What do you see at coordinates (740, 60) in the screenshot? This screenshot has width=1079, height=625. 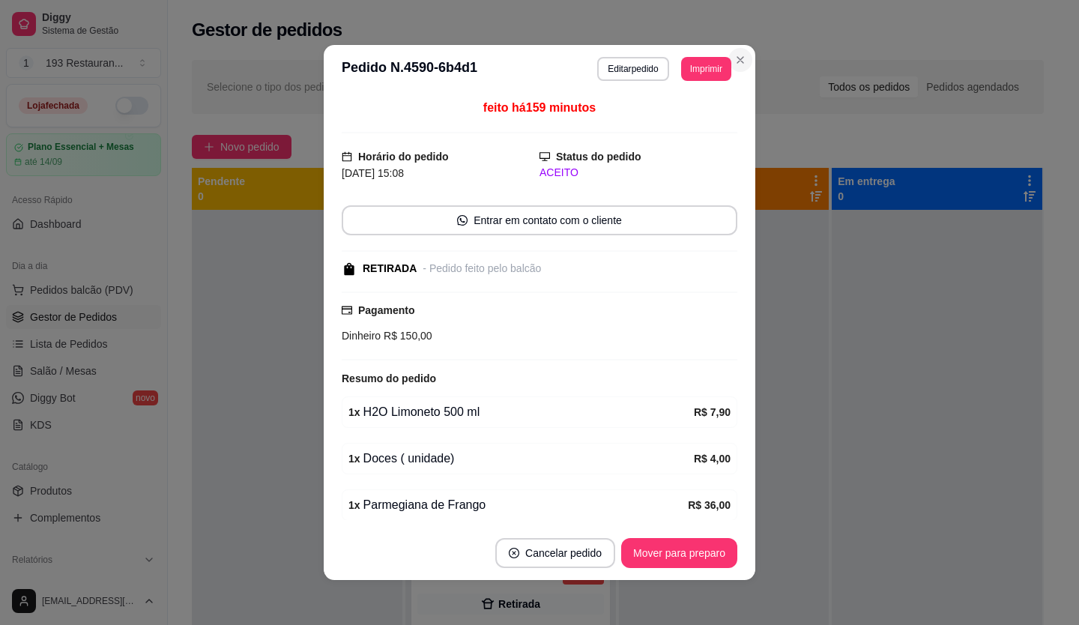 I see `button: Close` at bounding box center [740, 60].